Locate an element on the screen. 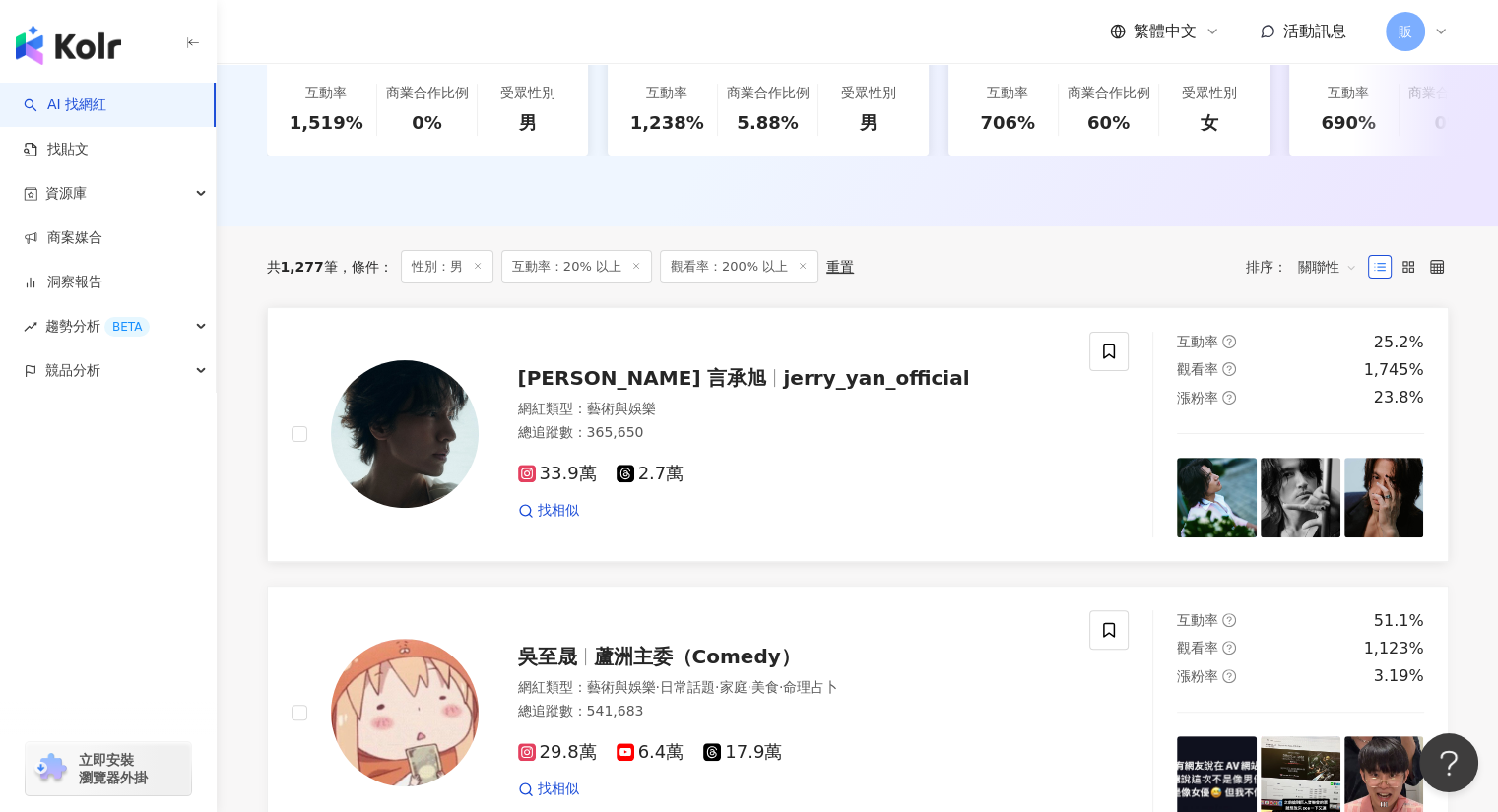 The width and height of the screenshot is (1498, 812). span: 蘆洲主委（Comedy） is located at coordinates (698, 657).